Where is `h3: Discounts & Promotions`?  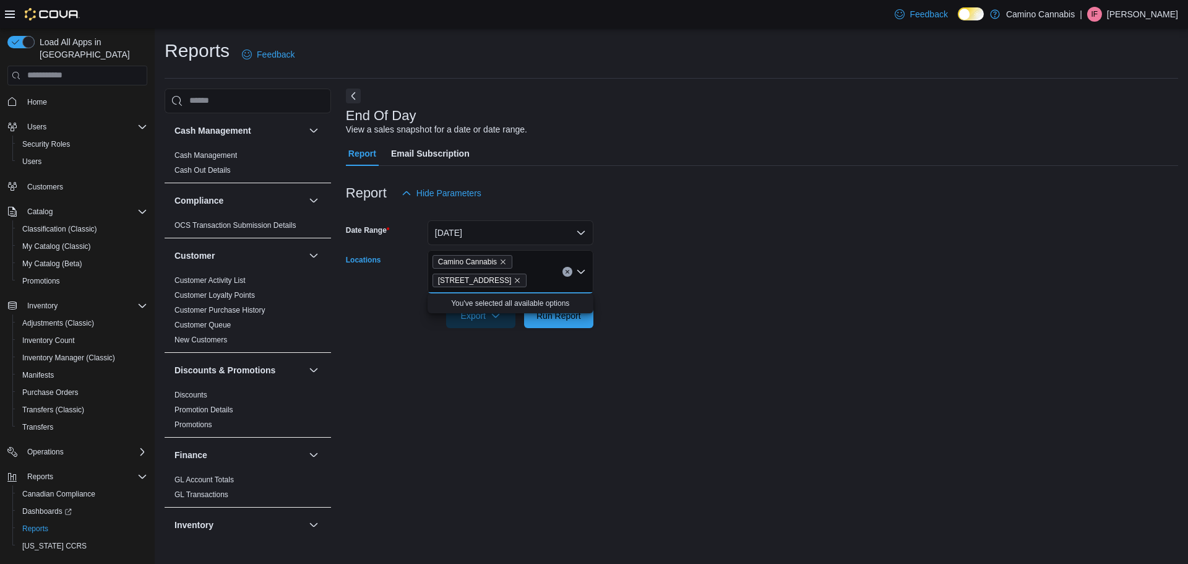 h3: Discounts & Promotions is located at coordinates (225, 370).